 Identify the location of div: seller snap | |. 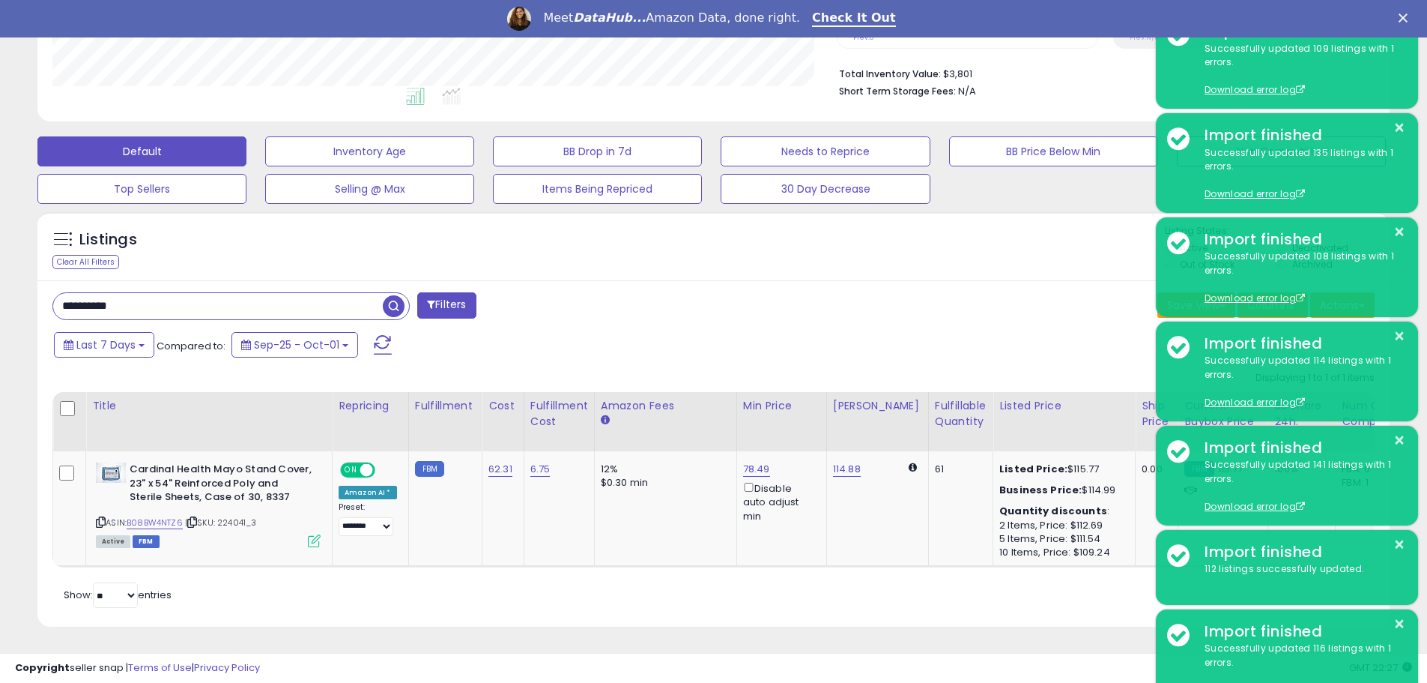
(137, 668).